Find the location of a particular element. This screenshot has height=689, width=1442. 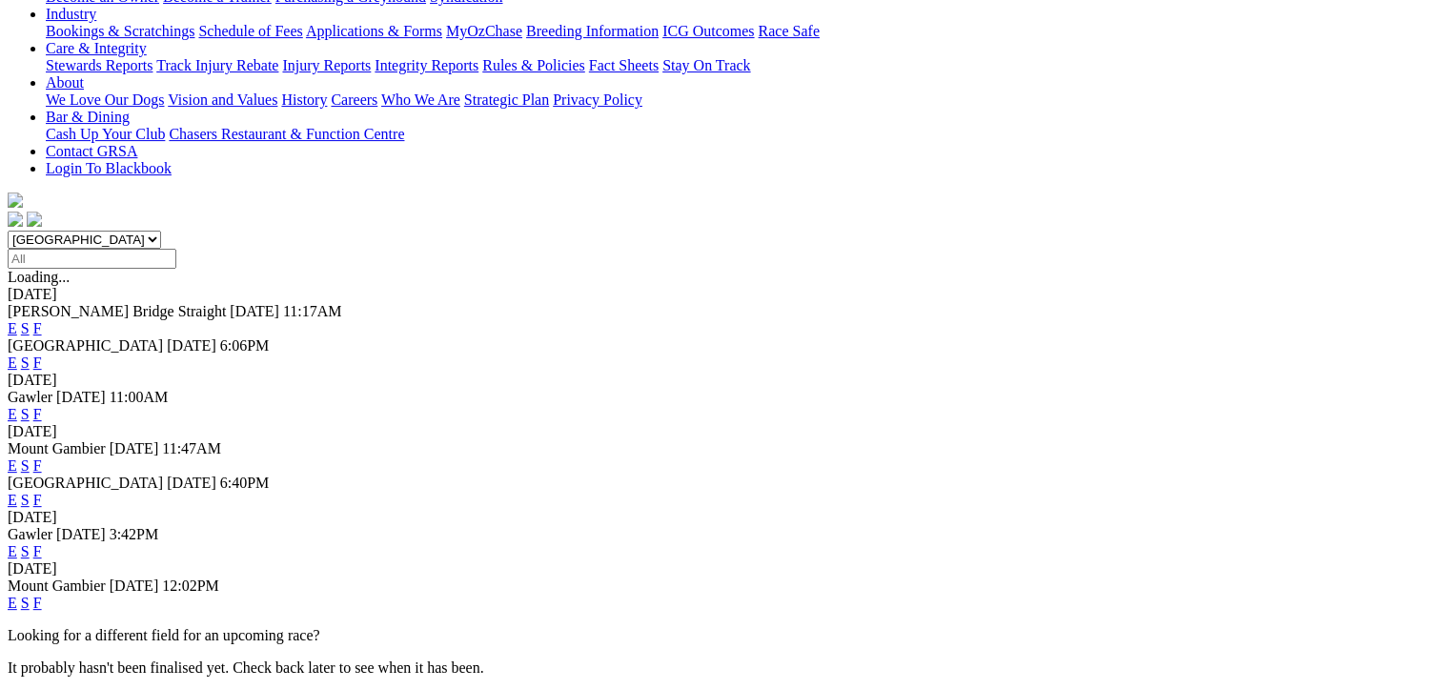

a: History is located at coordinates (304, 99).